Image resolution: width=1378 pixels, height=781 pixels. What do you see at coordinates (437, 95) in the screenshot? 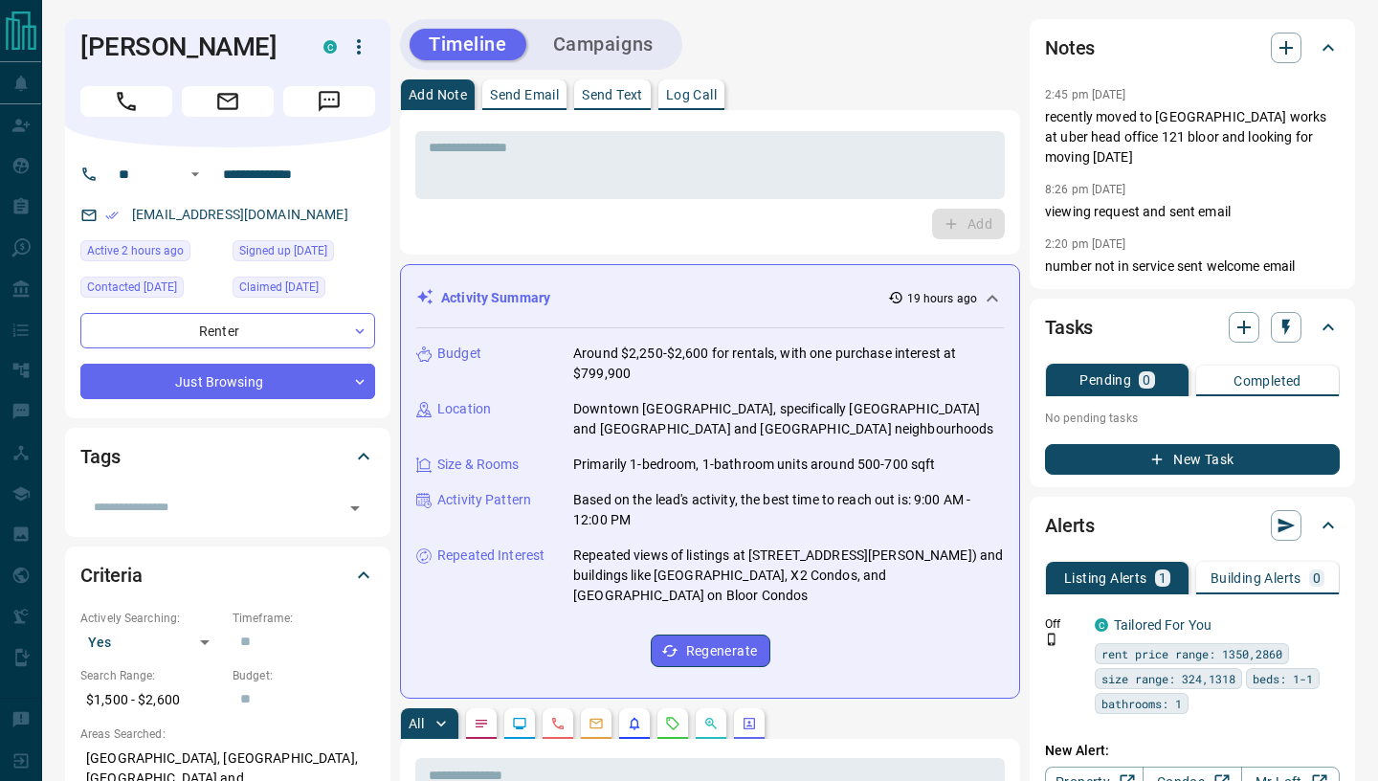
I see `p: Add Note` at bounding box center [437, 95].